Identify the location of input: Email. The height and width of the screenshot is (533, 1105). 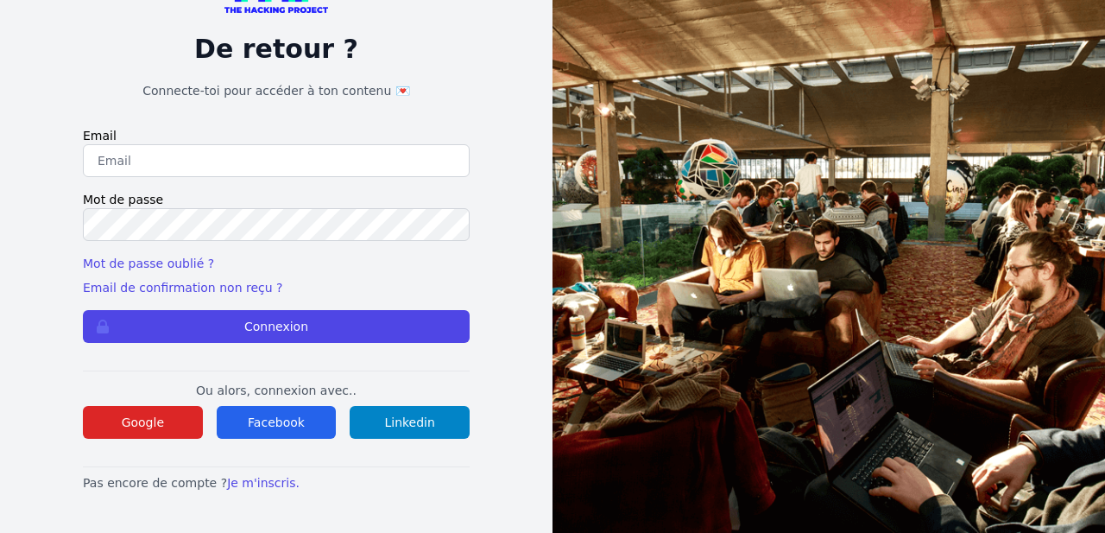
(276, 161).